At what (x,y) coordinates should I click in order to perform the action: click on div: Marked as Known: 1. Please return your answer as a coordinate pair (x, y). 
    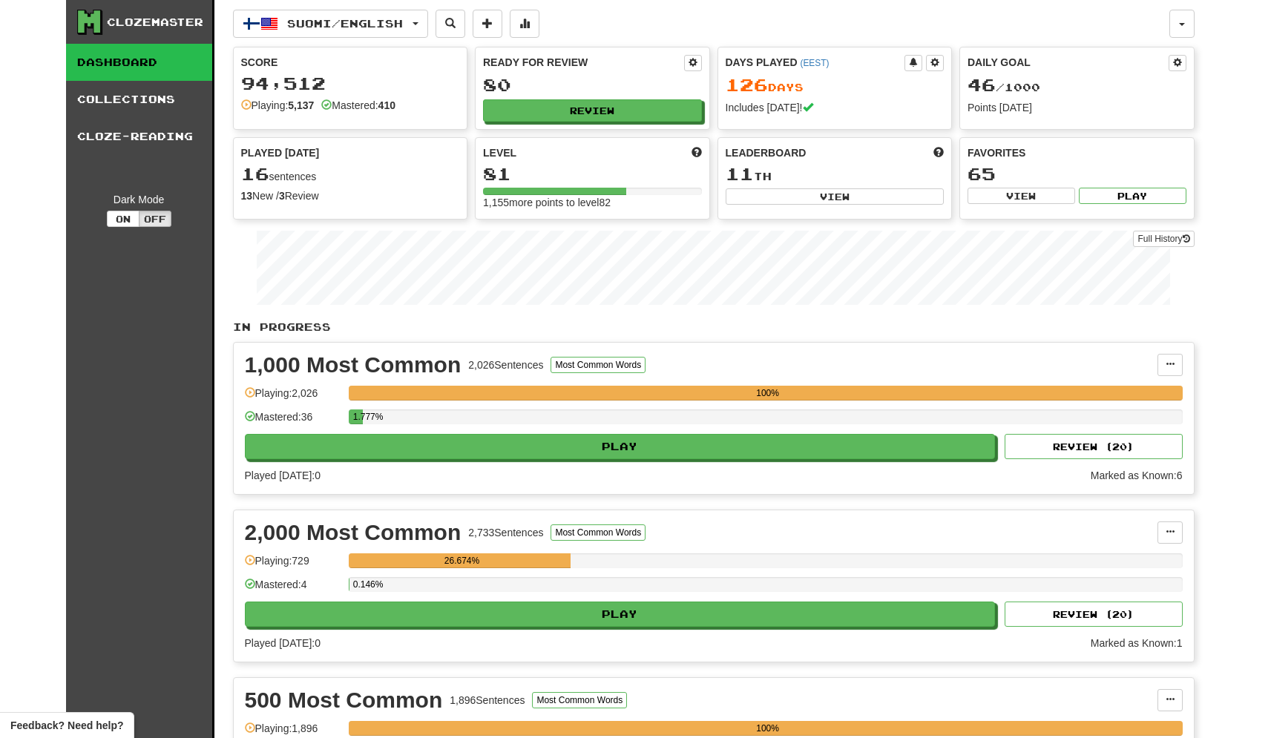
    Looking at the image, I should click on (1136, 643).